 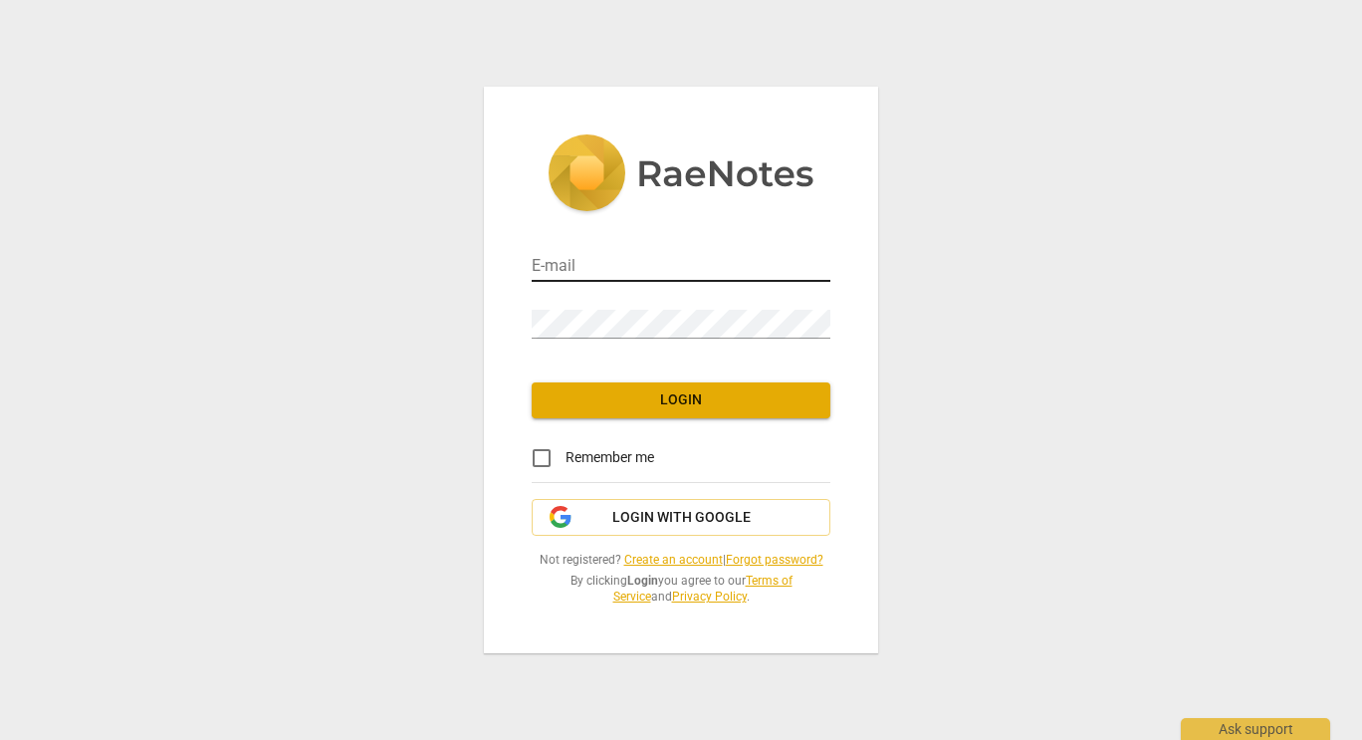 What do you see at coordinates (681, 518) in the screenshot?
I see `span: Login with Google` at bounding box center [681, 518].